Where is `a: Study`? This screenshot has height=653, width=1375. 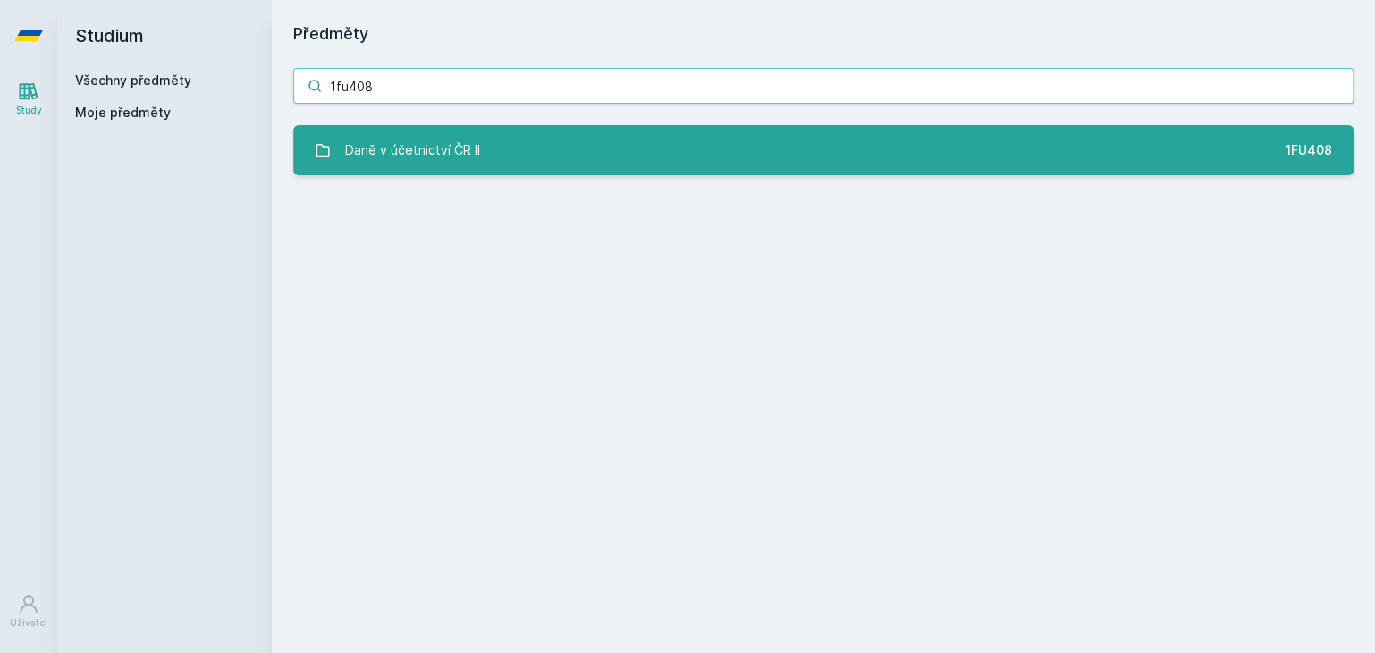 a: Study is located at coordinates (29, 98).